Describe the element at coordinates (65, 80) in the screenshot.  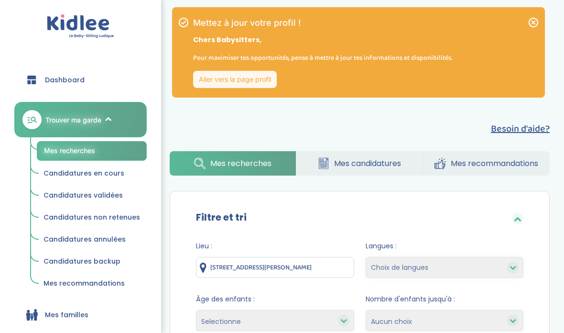
I see `span: Dashboard` at that location.